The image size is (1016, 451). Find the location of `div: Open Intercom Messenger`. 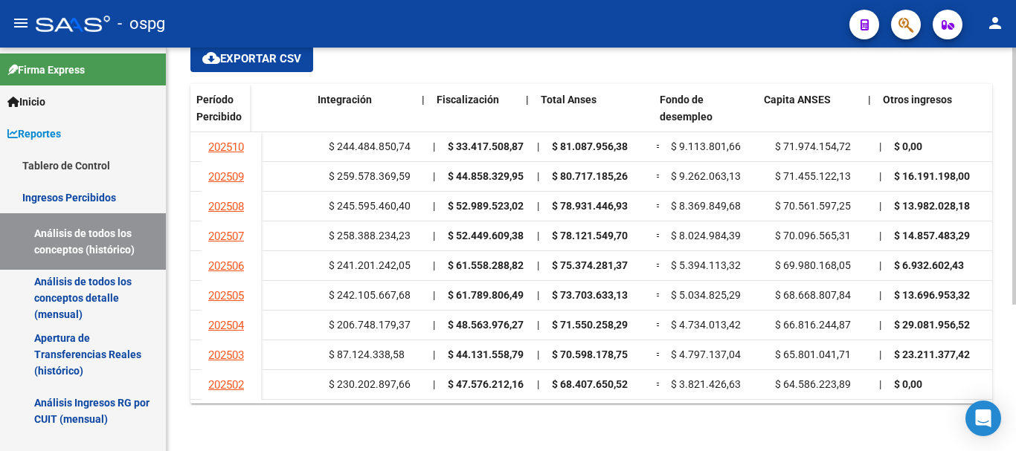

div: Open Intercom Messenger is located at coordinates (983, 419).